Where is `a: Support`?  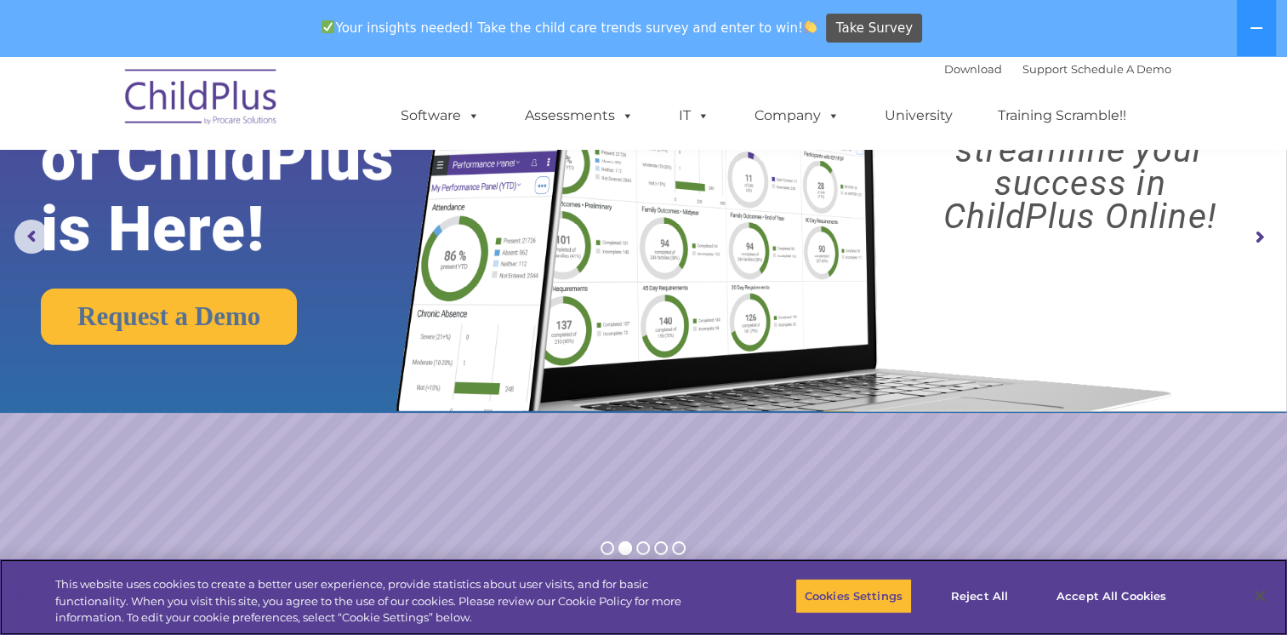 a: Support is located at coordinates (1045, 69).